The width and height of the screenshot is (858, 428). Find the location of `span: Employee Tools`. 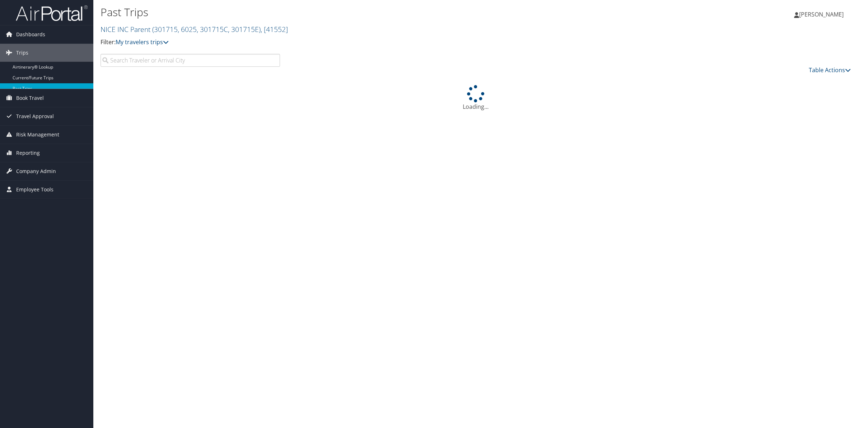

span: Employee Tools is located at coordinates (35, 189).